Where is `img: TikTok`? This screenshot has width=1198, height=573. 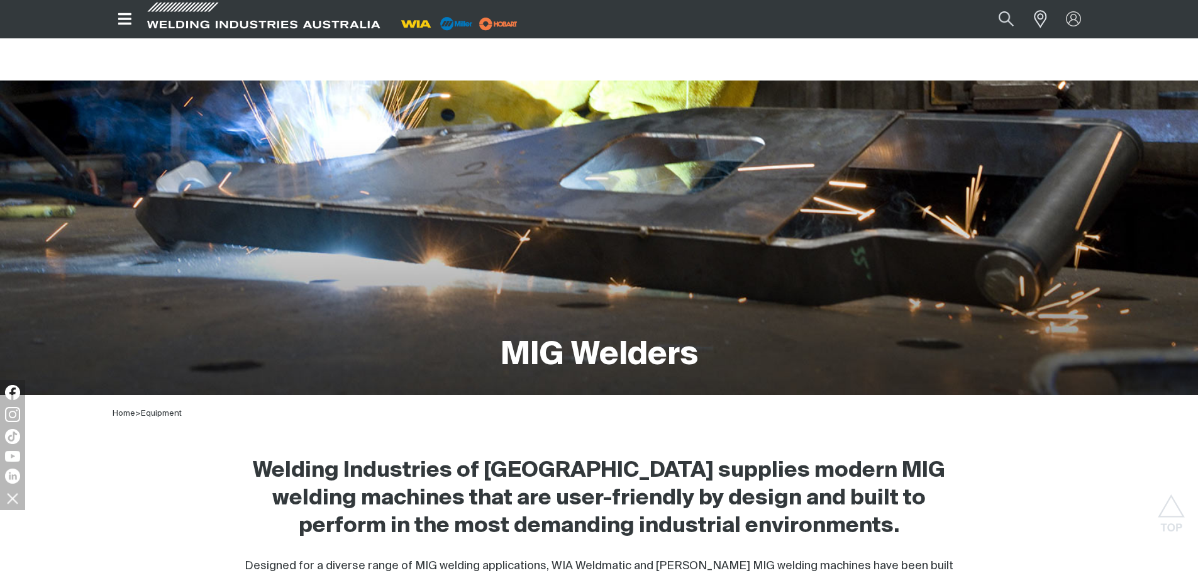
img: TikTok is located at coordinates (13, 437).